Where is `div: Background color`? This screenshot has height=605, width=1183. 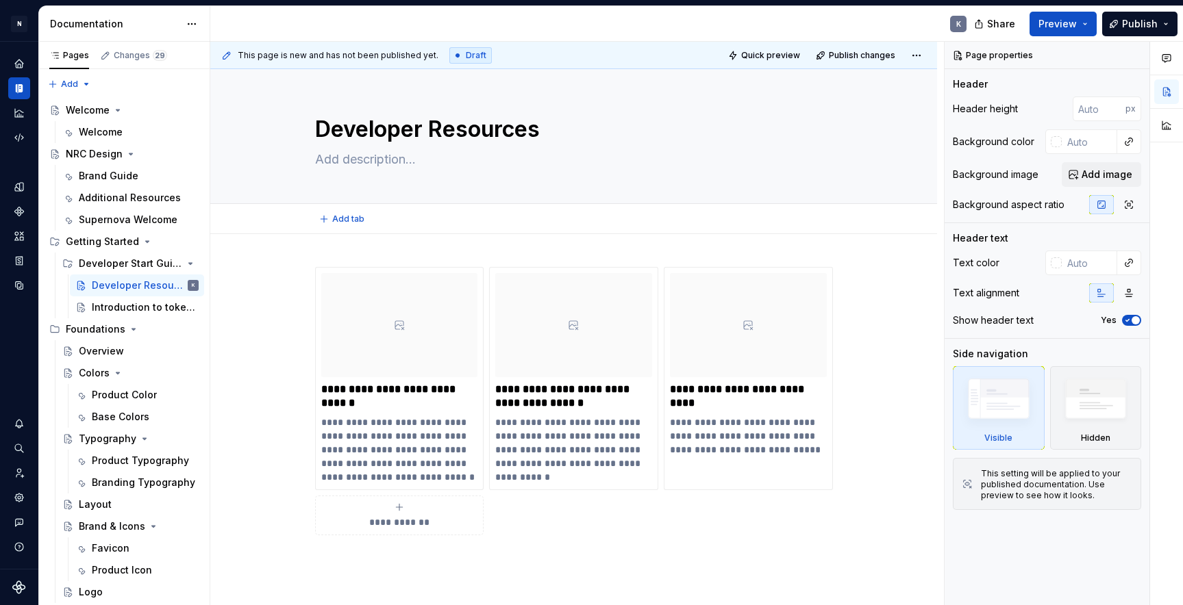
div: Background color is located at coordinates (993, 142).